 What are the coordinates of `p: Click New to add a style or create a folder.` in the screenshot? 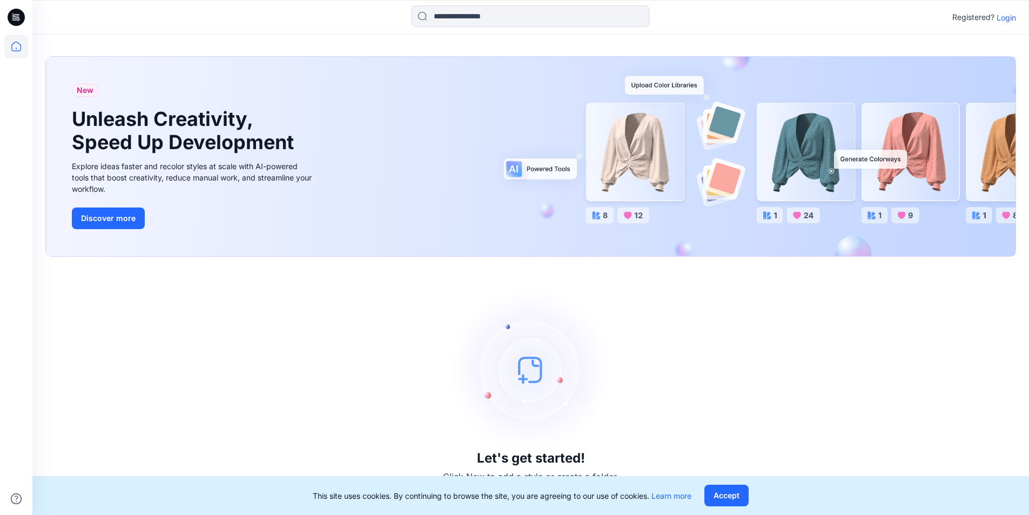 It's located at (531, 476).